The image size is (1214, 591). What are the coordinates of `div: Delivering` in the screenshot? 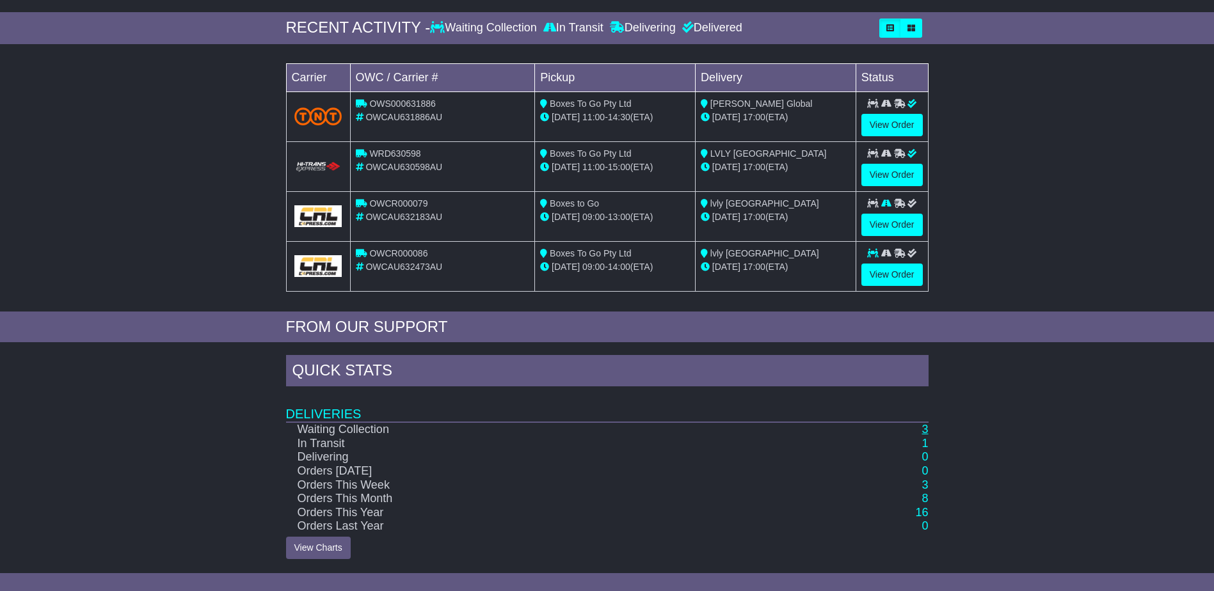 It's located at (643, 28).